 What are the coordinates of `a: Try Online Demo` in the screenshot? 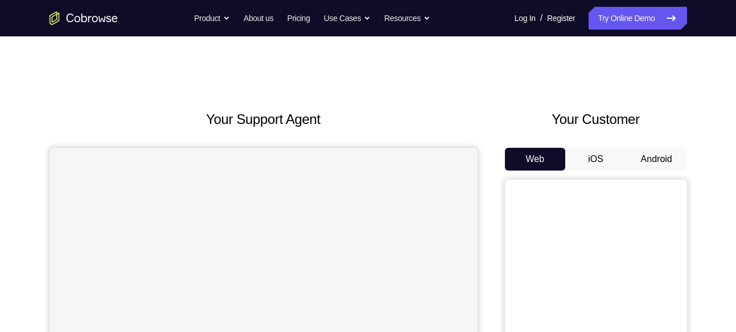 It's located at (637, 18).